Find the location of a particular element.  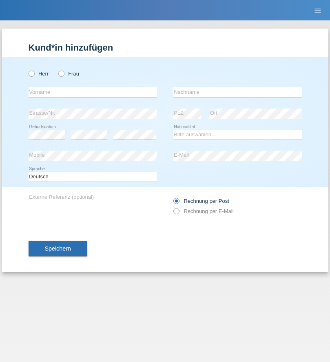

i: menu is located at coordinates (318, 11).